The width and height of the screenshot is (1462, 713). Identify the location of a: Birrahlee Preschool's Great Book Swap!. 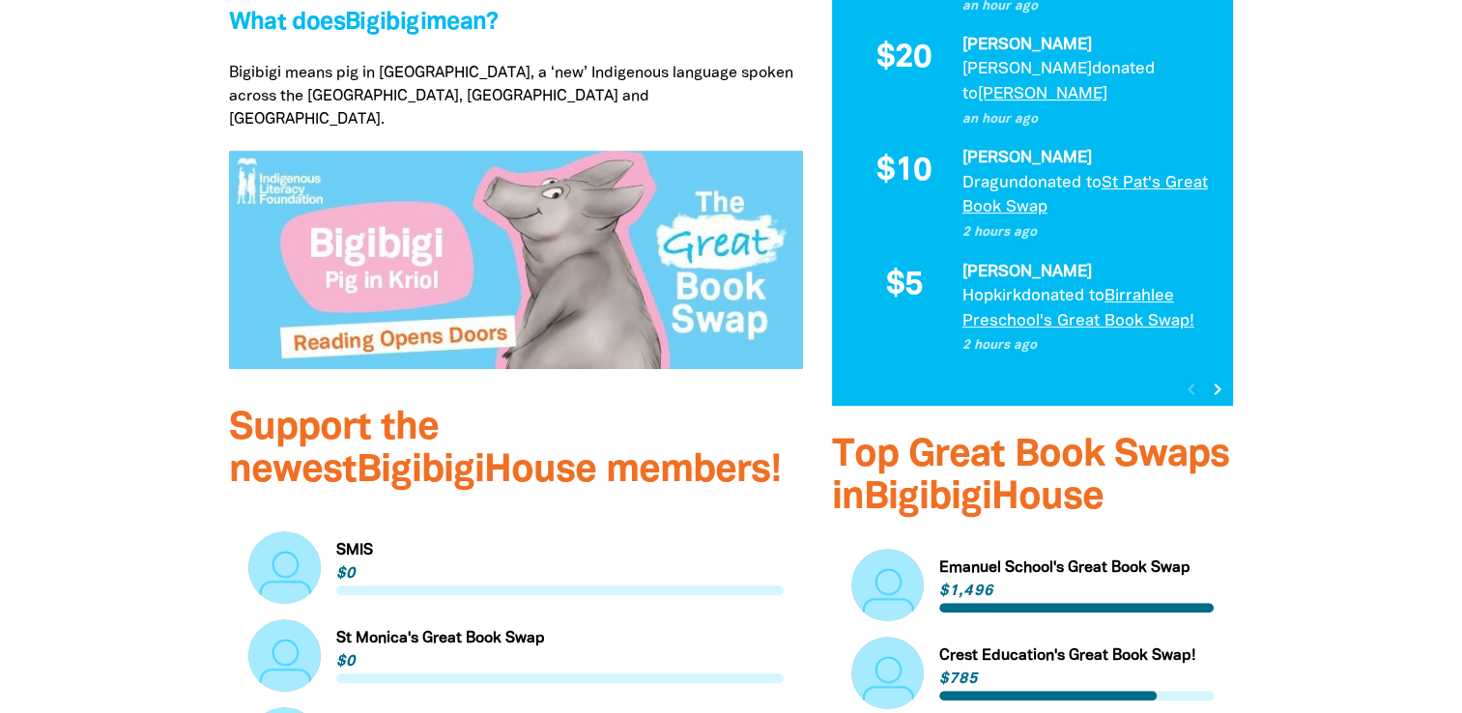
(1079, 308).